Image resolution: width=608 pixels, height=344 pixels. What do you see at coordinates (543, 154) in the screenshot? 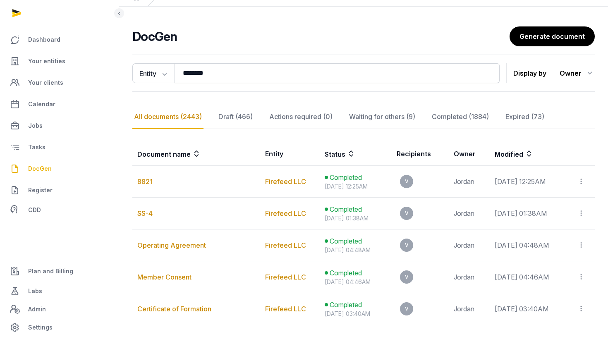
I see `th: Modified` at bounding box center [543, 154].